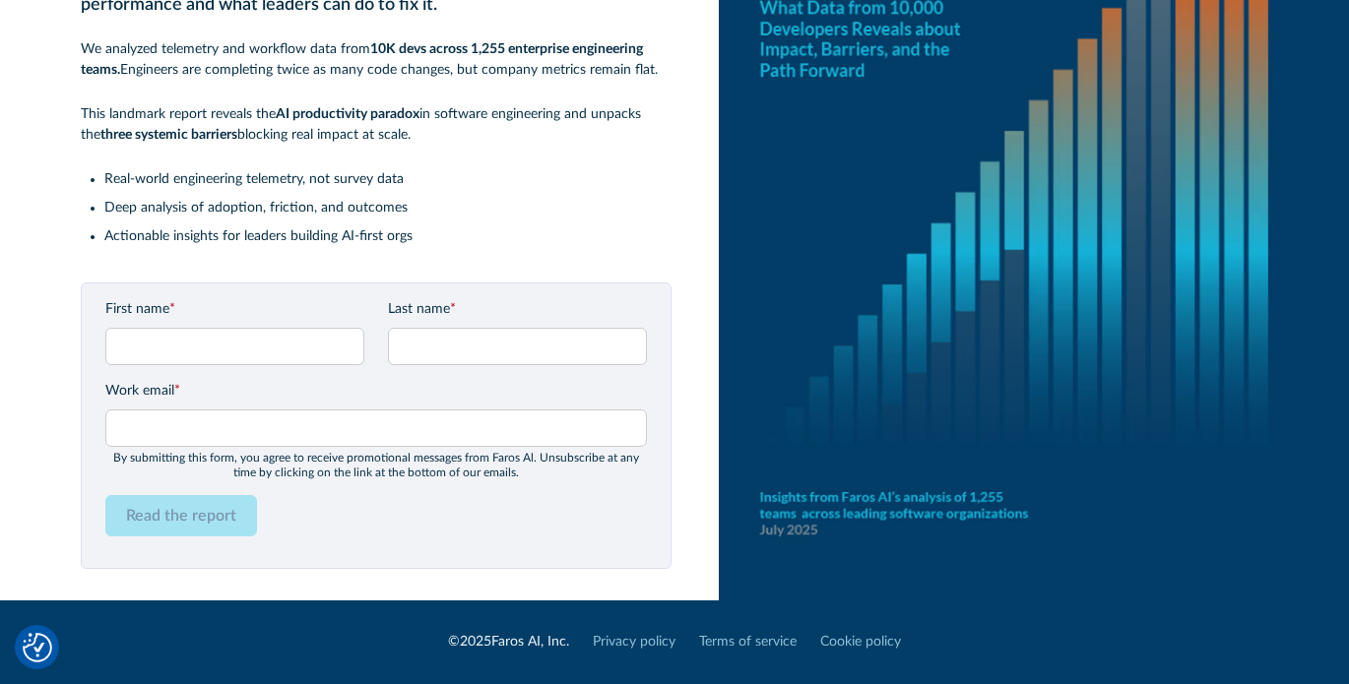  What do you see at coordinates (181, 516) in the screenshot?
I see `input: Read the report` at bounding box center [181, 516].